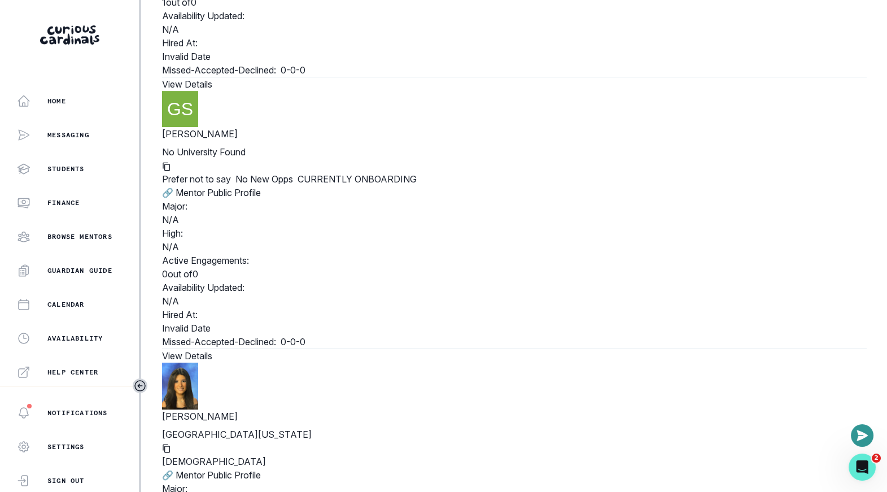 Image resolution: width=887 pixels, height=492 pixels. Describe the element at coordinates (77, 413) in the screenshot. I see `p: Notifications` at that location.